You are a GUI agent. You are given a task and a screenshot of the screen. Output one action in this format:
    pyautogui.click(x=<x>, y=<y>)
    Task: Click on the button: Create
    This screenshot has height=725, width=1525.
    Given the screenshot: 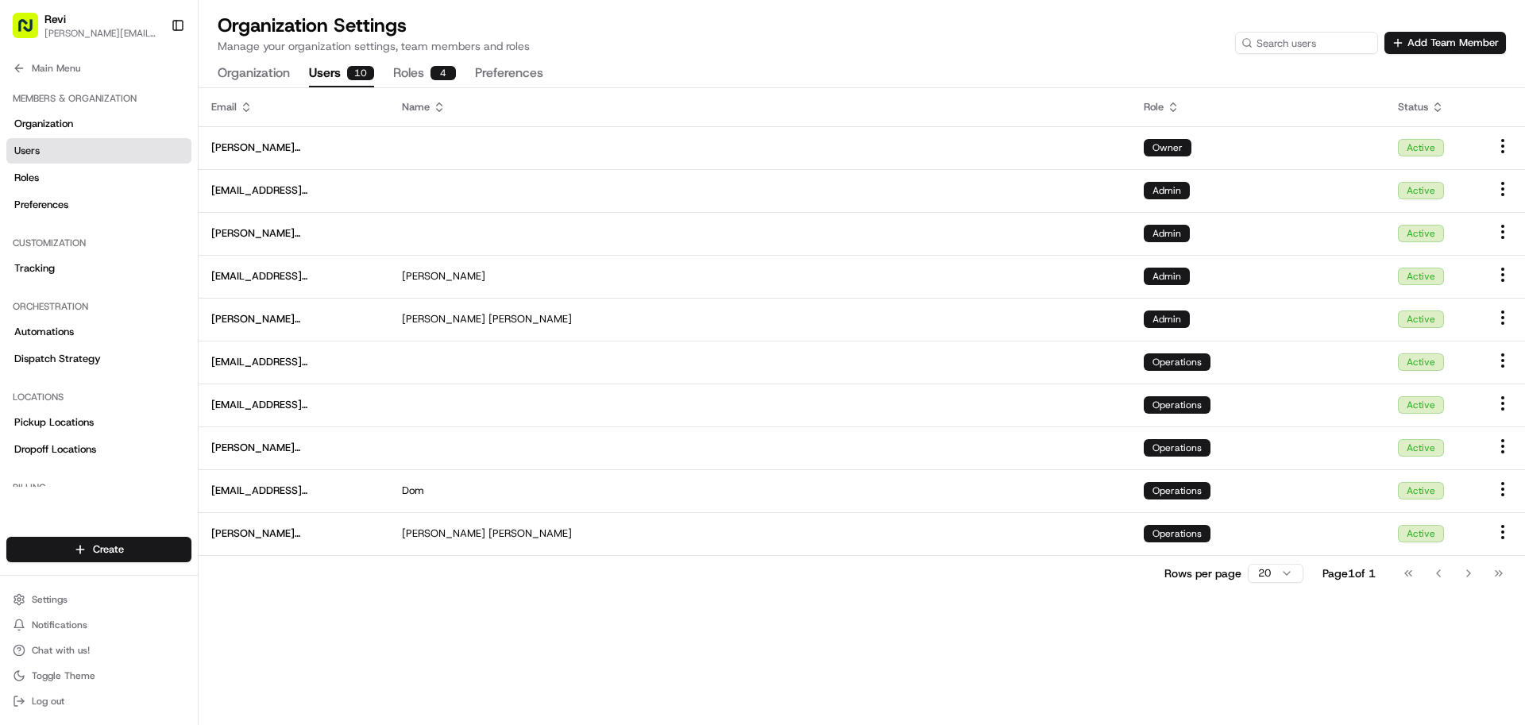 What is the action you would take?
    pyautogui.click(x=98, y=550)
    